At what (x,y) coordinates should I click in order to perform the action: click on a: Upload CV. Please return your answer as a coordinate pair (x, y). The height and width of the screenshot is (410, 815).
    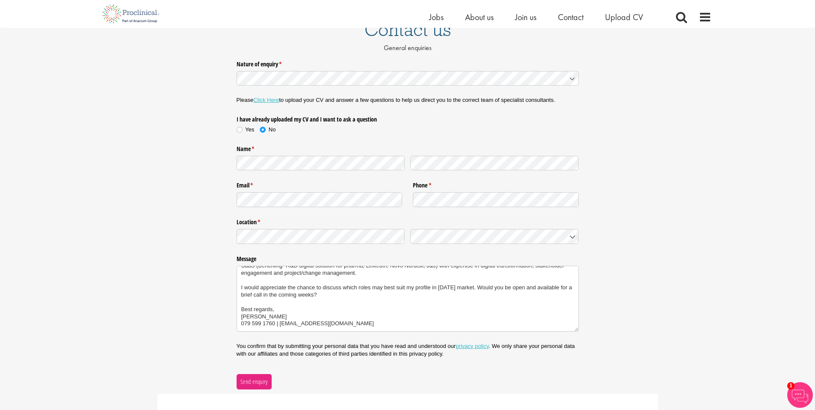
    Looking at the image, I should click on (624, 17).